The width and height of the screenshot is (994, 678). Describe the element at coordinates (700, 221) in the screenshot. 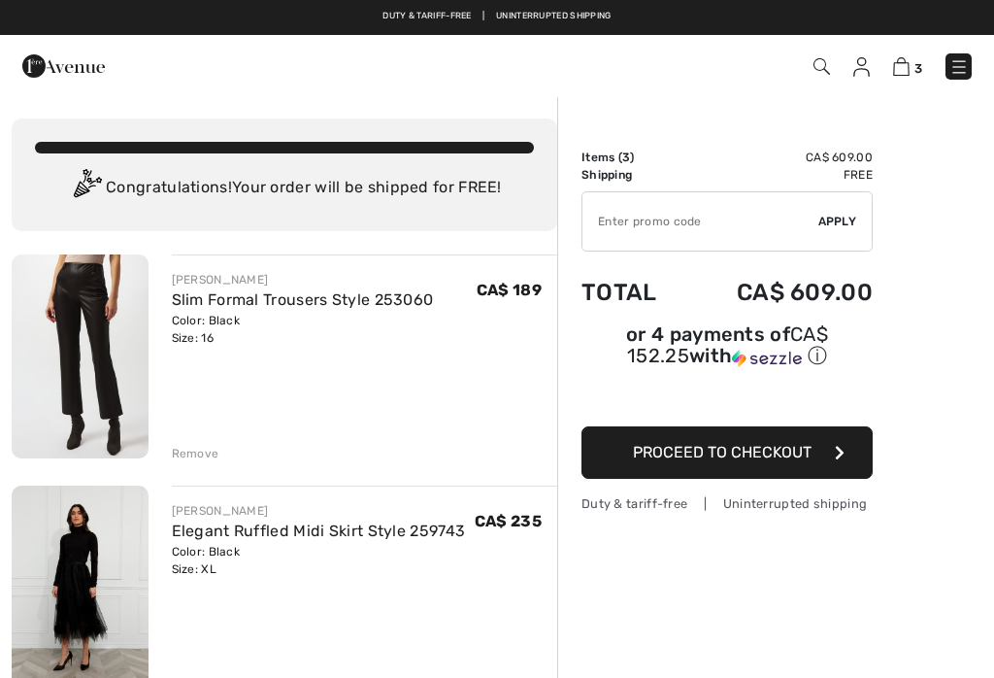

I see `input: Promo code` at that location.